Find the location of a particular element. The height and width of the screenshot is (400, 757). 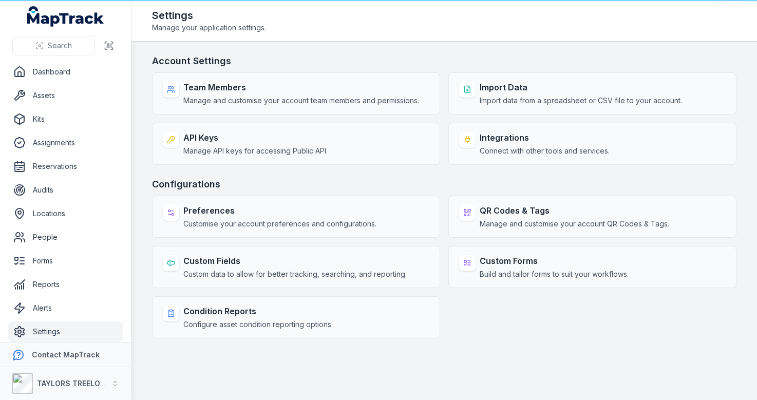

a: Locations is located at coordinates (65, 214).